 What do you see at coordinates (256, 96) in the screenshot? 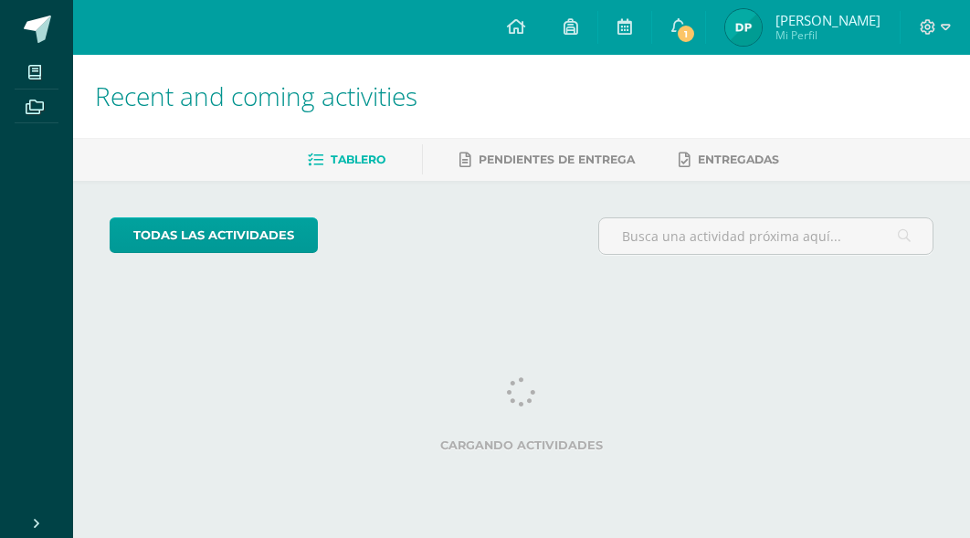
I see `span: Recent and coming activities` at bounding box center [256, 96].